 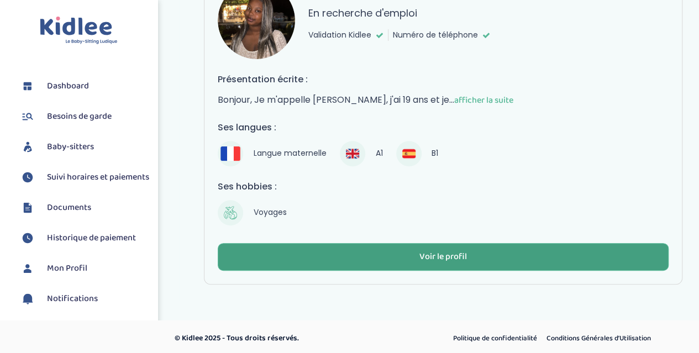 What do you see at coordinates (443, 79) in the screenshot?
I see `h4: Présentation écrite :` at bounding box center [443, 79].